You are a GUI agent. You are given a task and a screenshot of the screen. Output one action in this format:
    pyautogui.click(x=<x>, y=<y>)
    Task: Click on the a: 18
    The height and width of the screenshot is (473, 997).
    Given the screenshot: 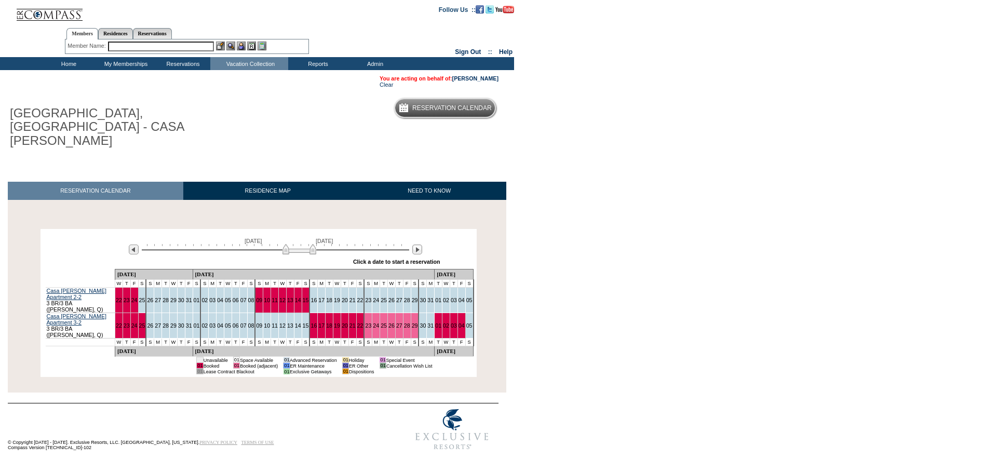 What is the action you would take?
    pyautogui.click(x=329, y=326)
    